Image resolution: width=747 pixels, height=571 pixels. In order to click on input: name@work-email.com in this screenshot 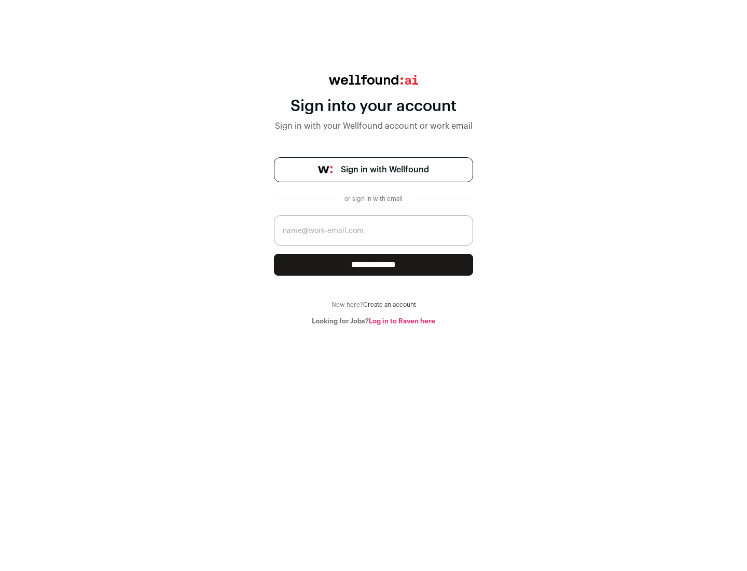, I will do `click(374, 230)`.